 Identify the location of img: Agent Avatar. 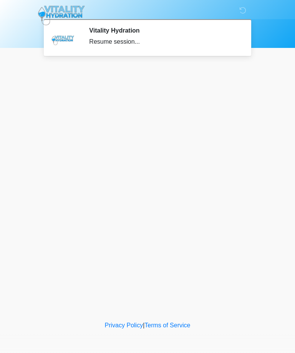
(63, 38).